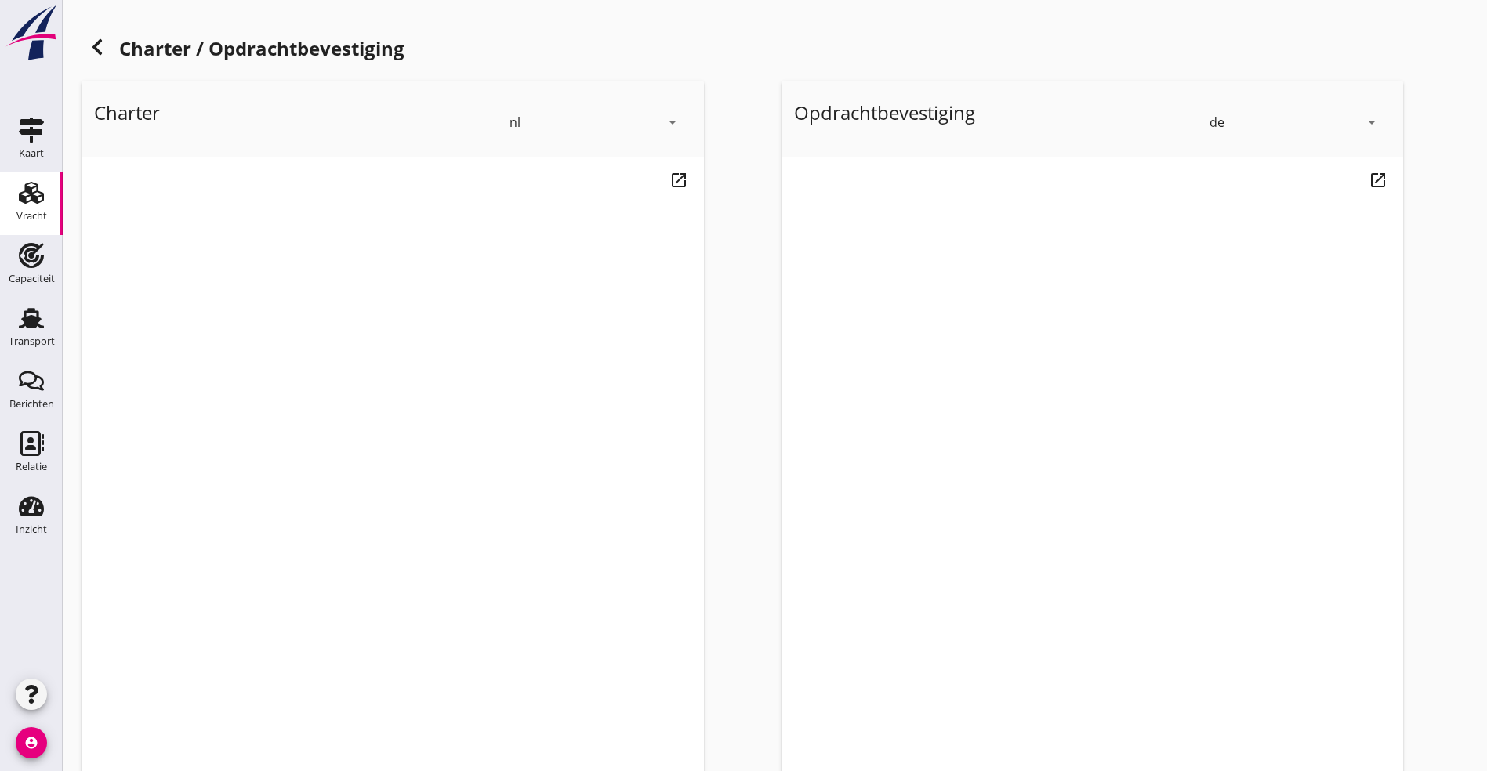  Describe the element at coordinates (31, 341) in the screenshot. I see `div: Transport` at that location.